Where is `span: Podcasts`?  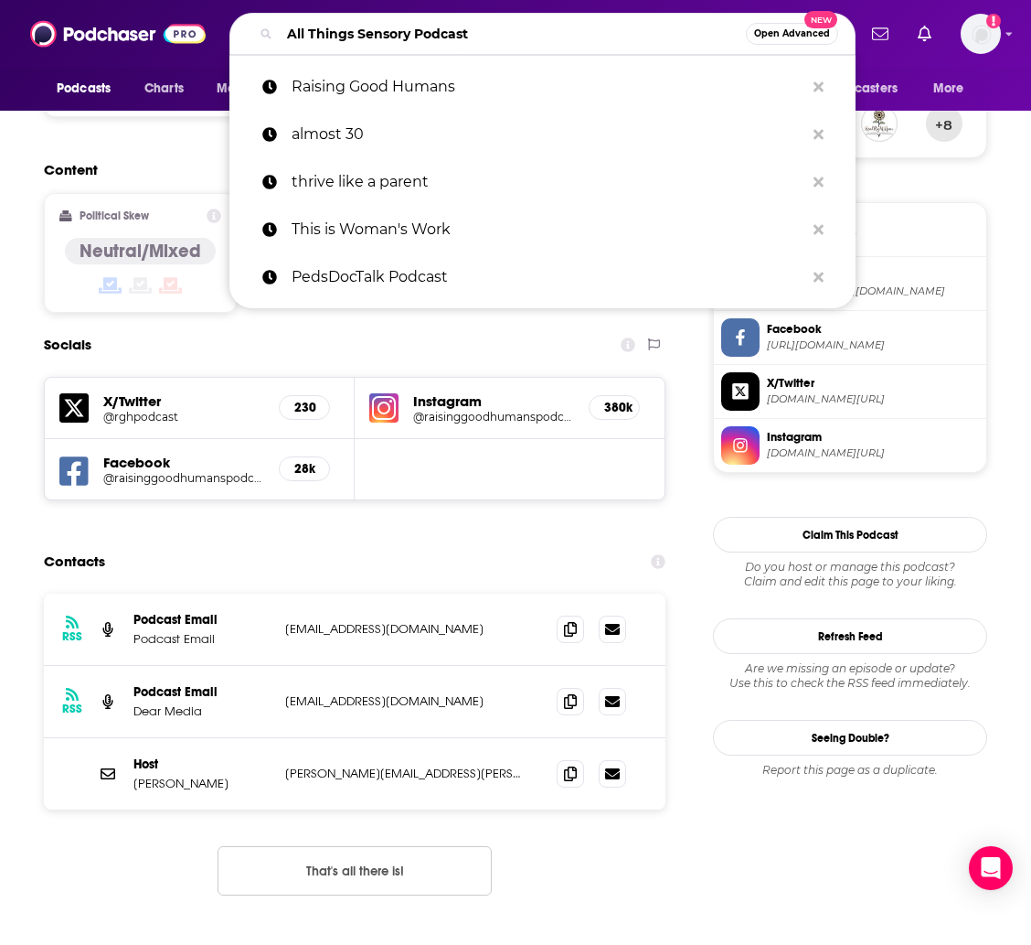
span: Podcasts is located at coordinates (83, 89).